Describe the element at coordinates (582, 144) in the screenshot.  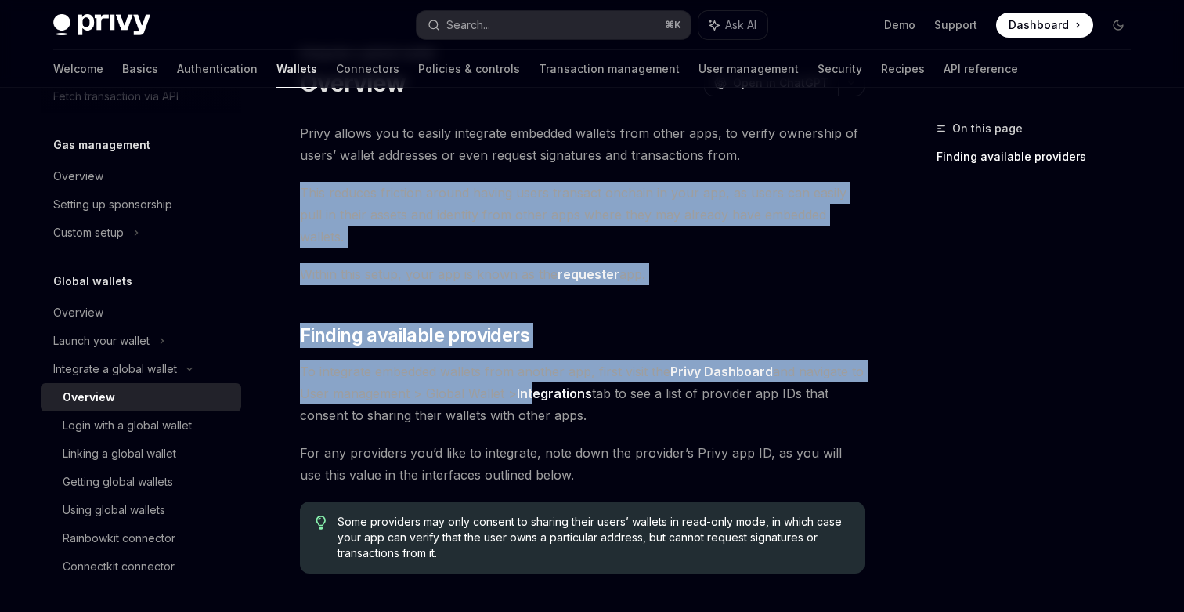
I see `span: Privy allows you to easily integrate embedded wallets from other apps, to verify ownership of use...` at that location.